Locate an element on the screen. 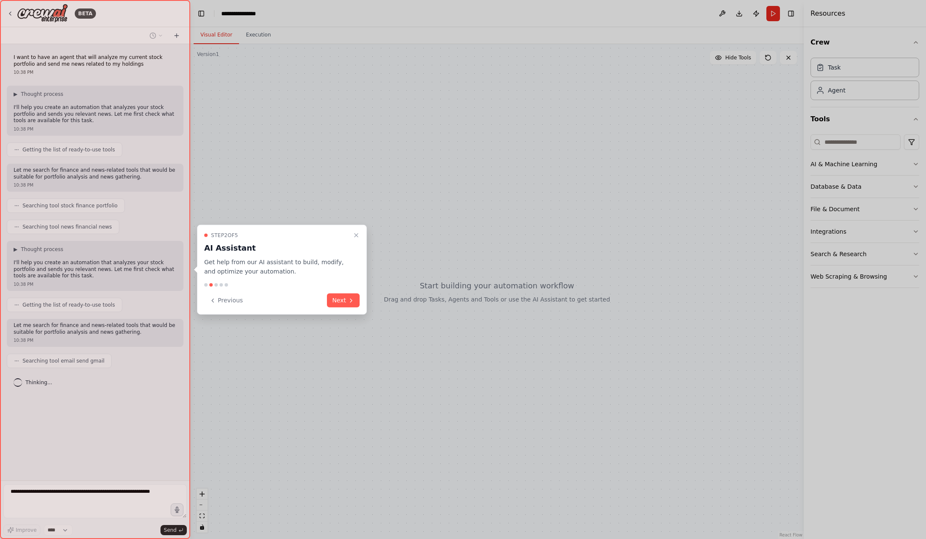 This screenshot has width=926, height=539. button: Previous is located at coordinates (226, 301).